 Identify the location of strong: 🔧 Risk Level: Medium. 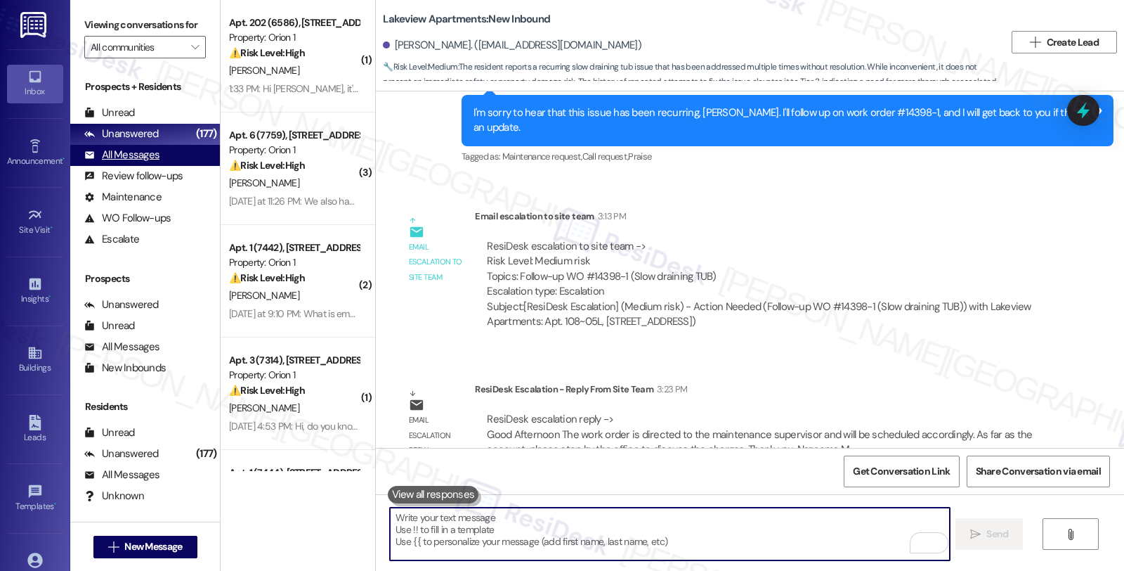
(420, 67).